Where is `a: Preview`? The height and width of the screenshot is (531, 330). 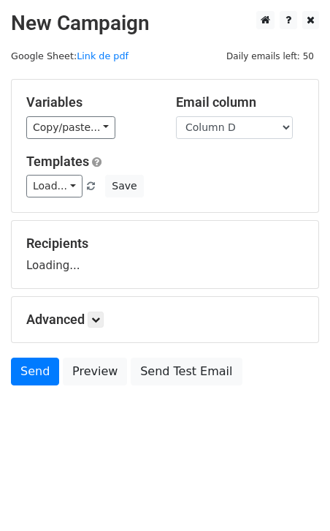 a: Preview is located at coordinates (95, 371).